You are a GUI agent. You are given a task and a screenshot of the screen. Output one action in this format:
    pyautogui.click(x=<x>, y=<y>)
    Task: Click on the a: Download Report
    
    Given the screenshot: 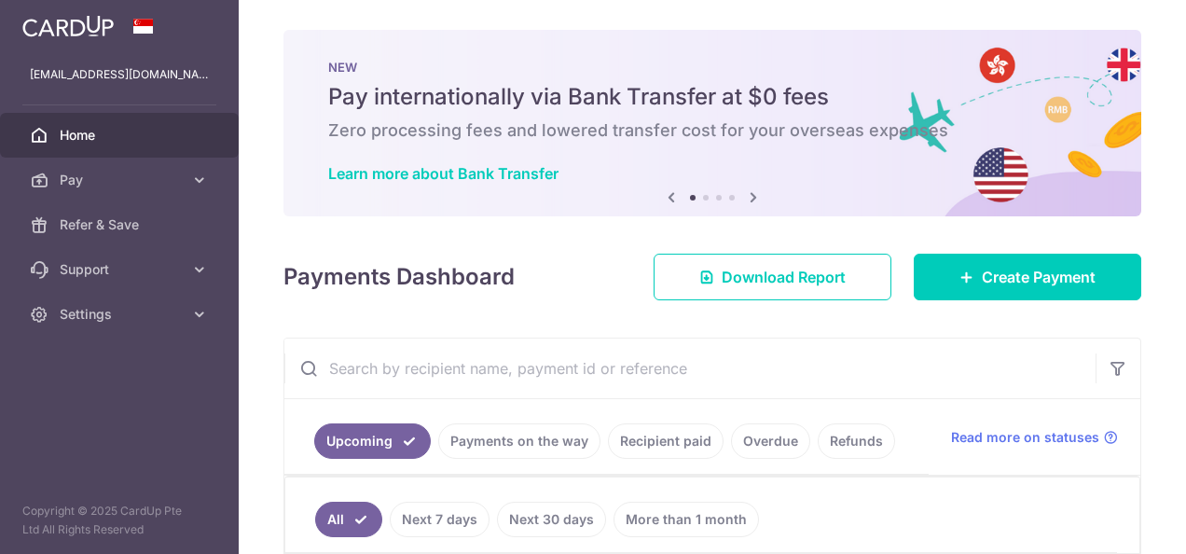 What is the action you would take?
    pyautogui.click(x=772, y=277)
    